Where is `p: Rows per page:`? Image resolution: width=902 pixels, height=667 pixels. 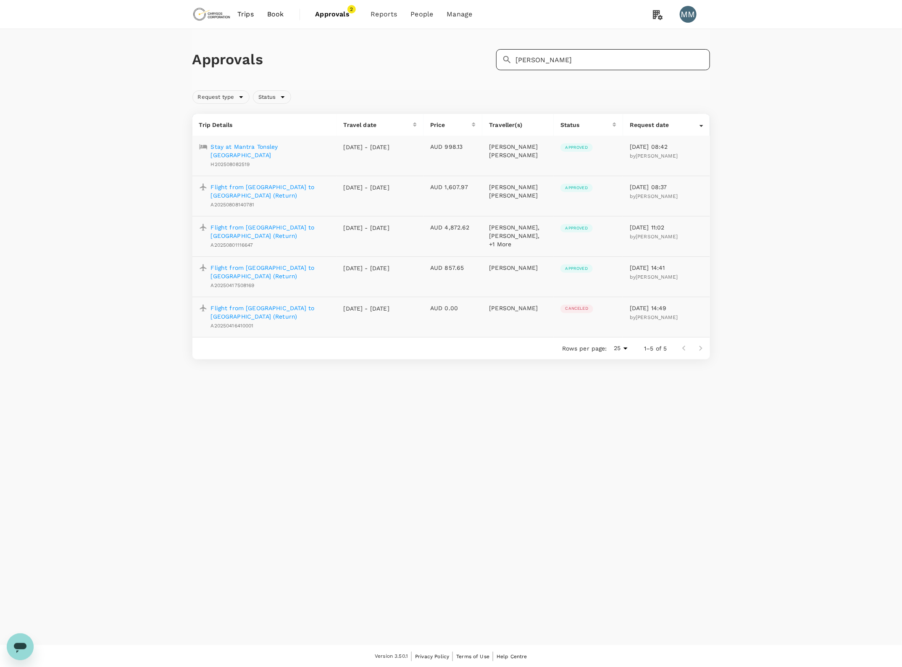
p: Rows per page: is located at coordinates (584, 348).